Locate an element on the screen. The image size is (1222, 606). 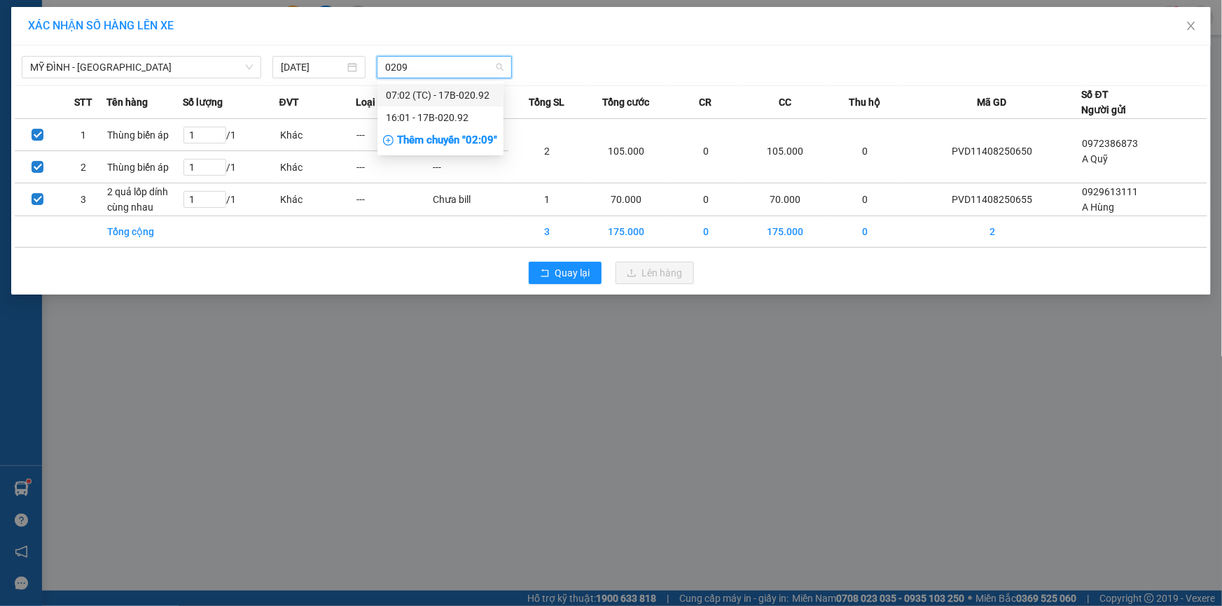
td: Chưa bill is located at coordinates (470, 200).